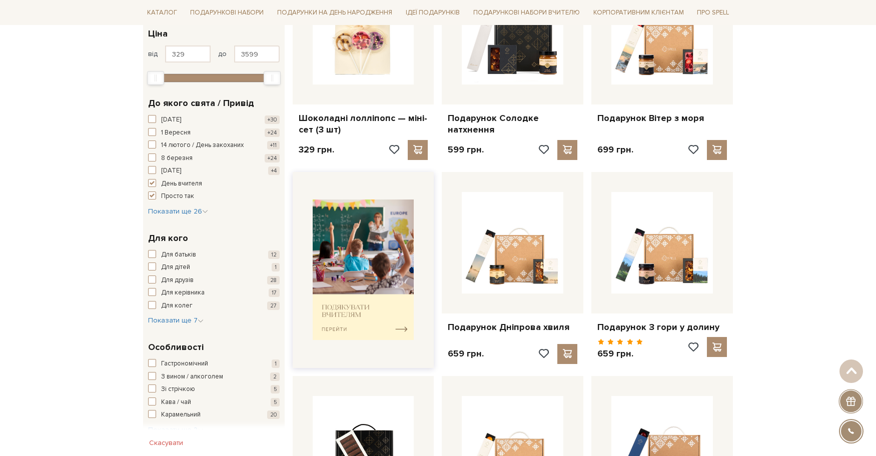 The height and width of the screenshot is (456, 876). What do you see at coordinates (662, 118) in the screenshot?
I see `a: Подарунок Вітер з моря` at bounding box center [662, 118].